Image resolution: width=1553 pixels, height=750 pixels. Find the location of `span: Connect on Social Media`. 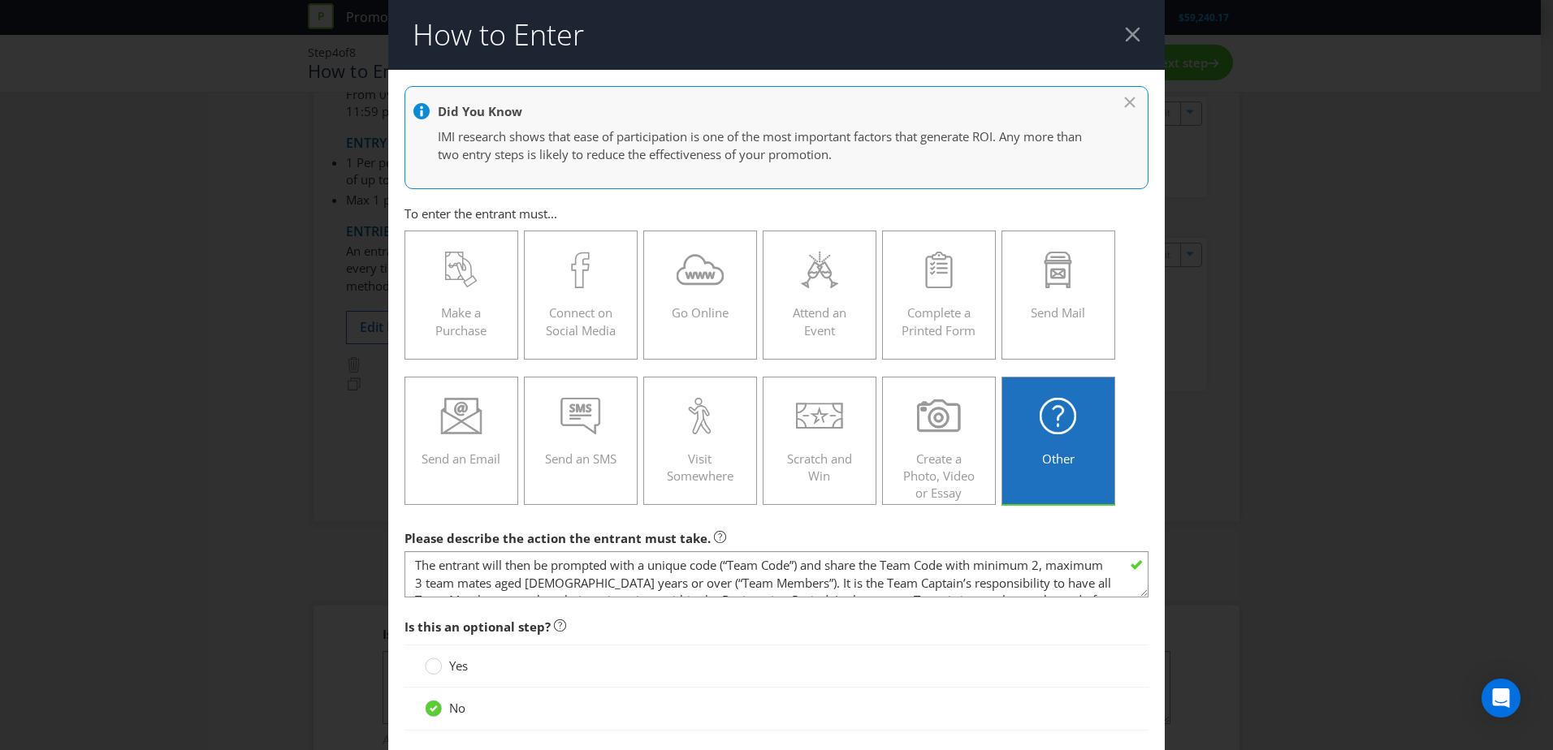

span: Connect on Social Media is located at coordinates (581, 321).